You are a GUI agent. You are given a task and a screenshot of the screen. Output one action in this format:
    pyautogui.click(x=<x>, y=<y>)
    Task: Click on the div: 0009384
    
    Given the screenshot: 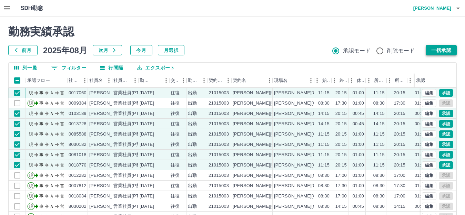 What is the action you would take?
    pyautogui.click(x=78, y=103)
    